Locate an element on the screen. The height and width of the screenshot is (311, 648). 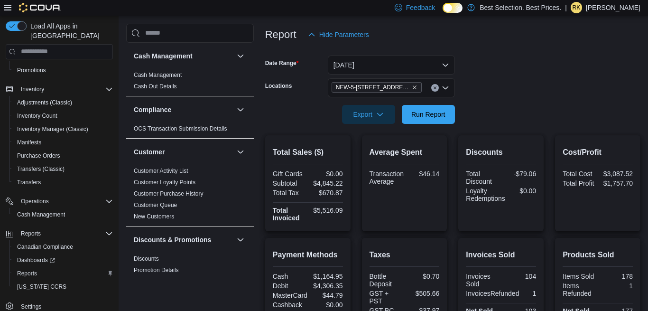
div: $1,757.70 is located at coordinates (616, 183).